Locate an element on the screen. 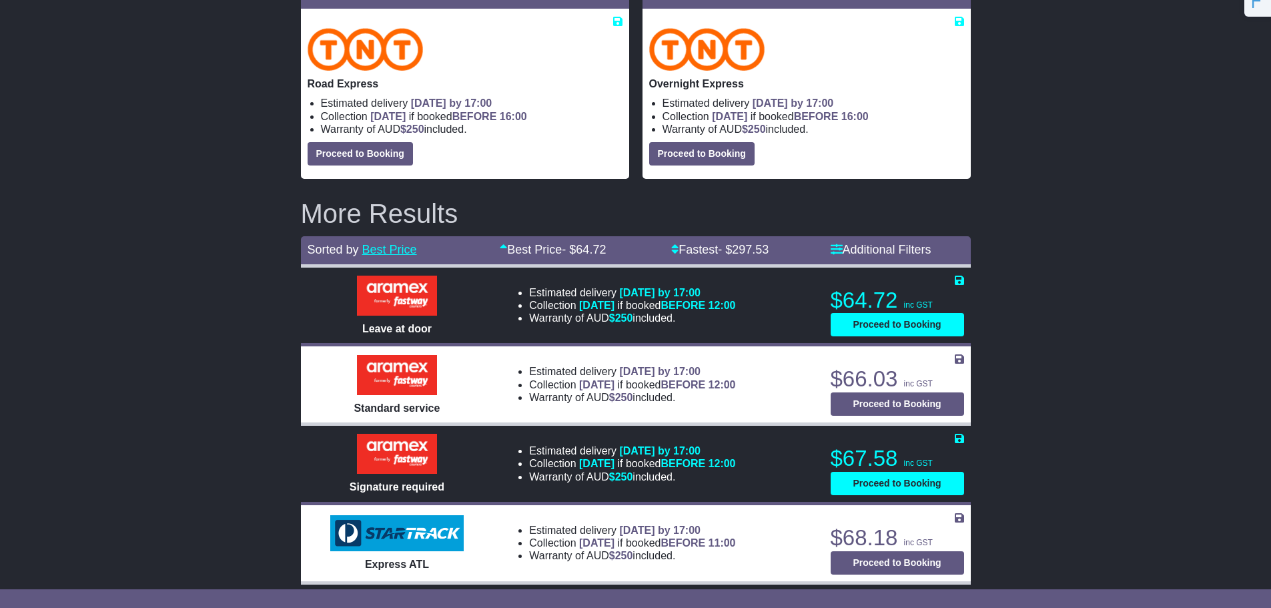  a: Additional Filters is located at coordinates (881, 250).